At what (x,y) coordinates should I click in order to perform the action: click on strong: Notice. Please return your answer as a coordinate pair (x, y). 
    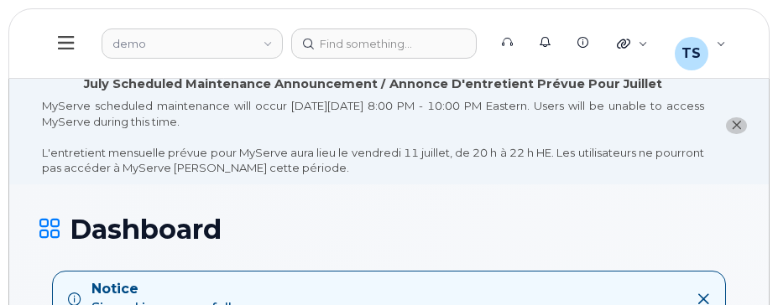
    Looking at the image, I should click on (166, 289).